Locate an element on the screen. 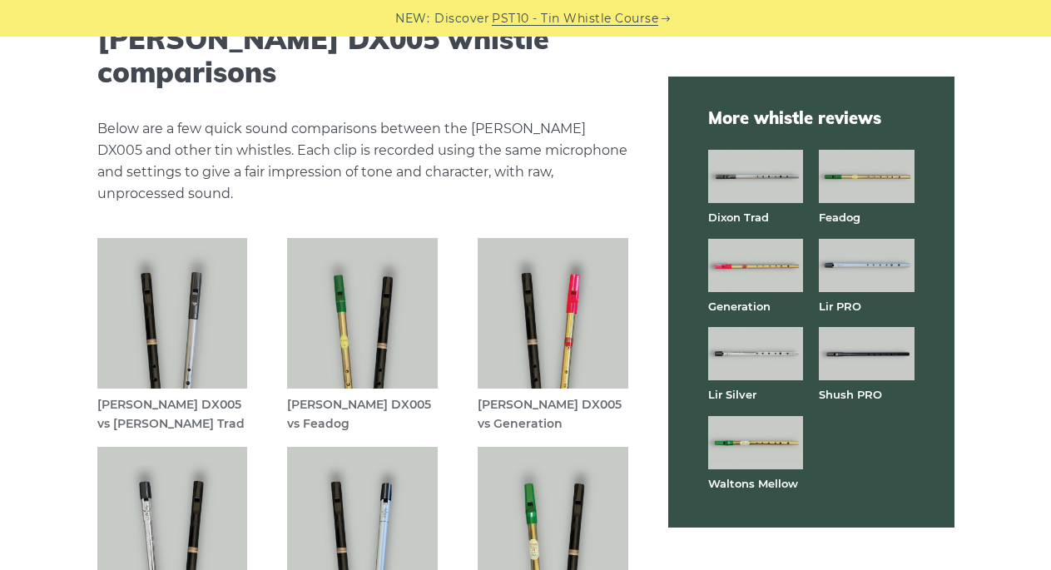 The image size is (1051, 570). a: Waltons Mellow is located at coordinates (753, 484).